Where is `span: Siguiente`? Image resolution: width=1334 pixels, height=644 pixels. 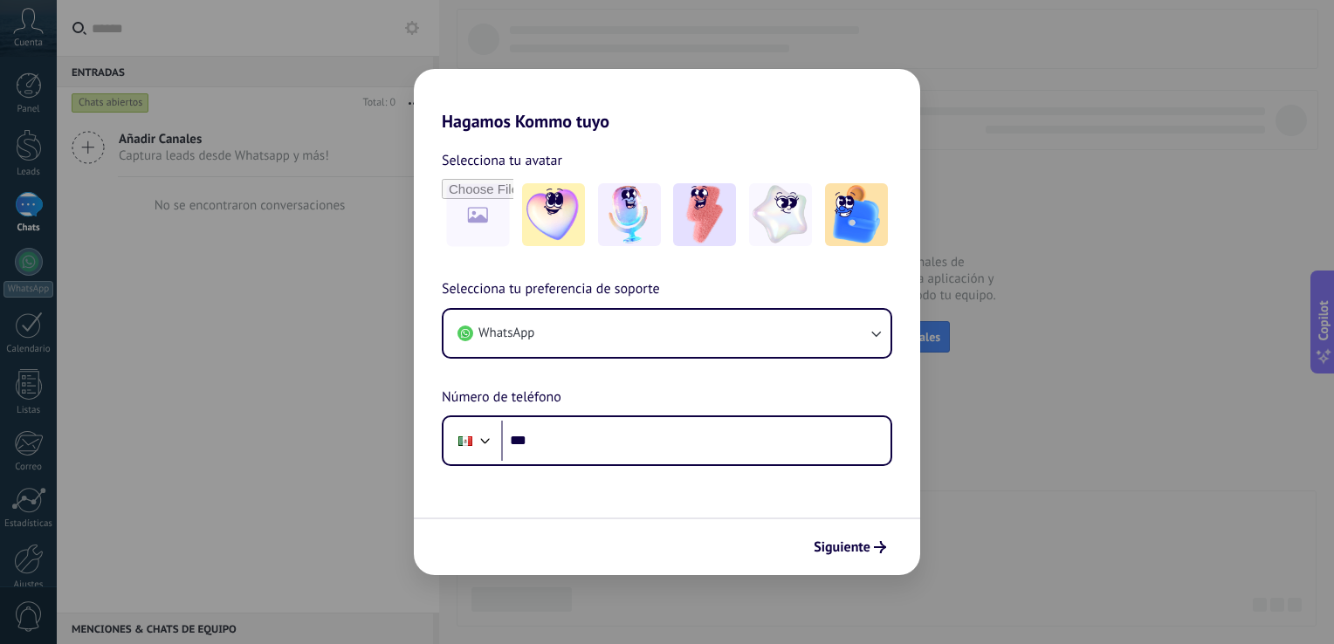 span: Siguiente is located at coordinates (842, 547).